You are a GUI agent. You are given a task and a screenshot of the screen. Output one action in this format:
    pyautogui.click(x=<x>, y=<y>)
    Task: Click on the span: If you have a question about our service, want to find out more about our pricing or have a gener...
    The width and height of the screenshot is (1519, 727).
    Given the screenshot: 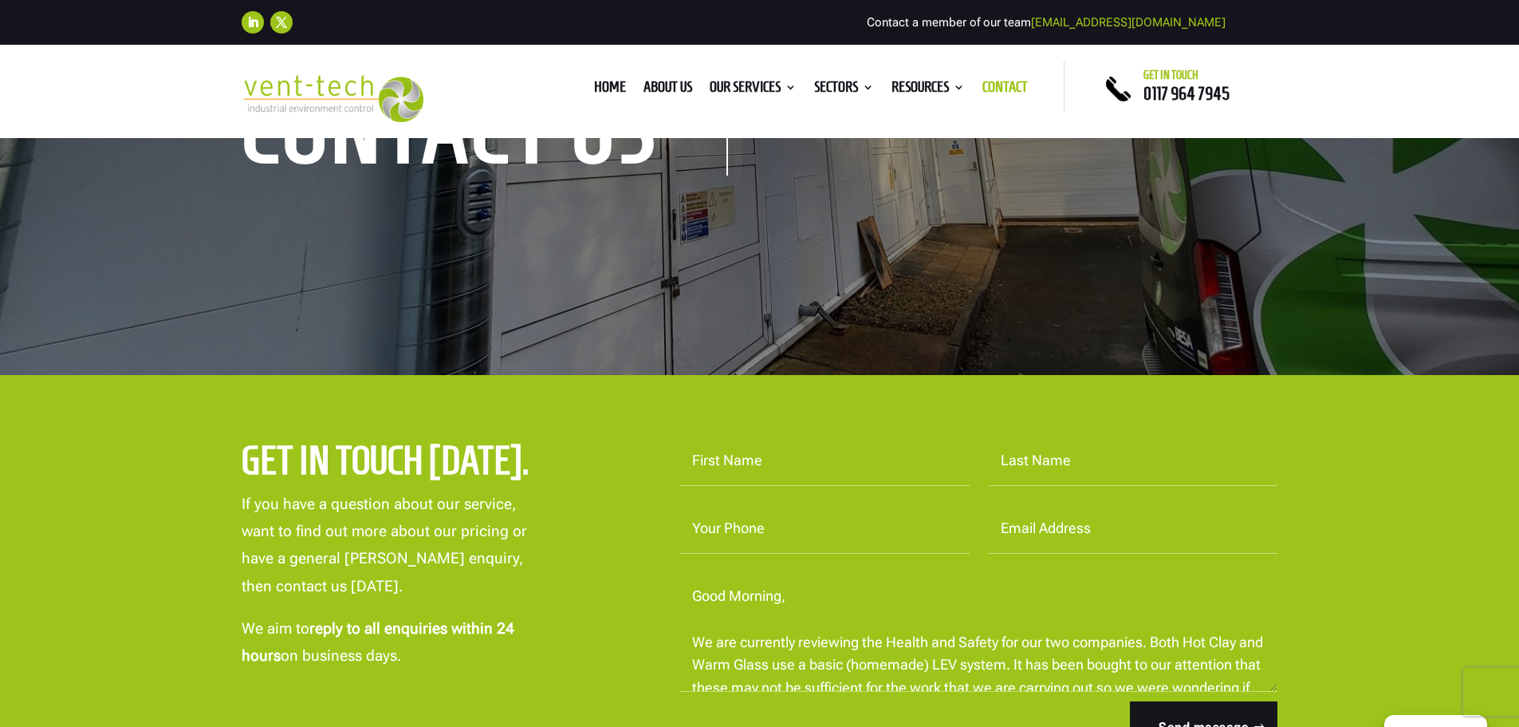 What is the action you would take?
    pyautogui.click(x=384, y=545)
    